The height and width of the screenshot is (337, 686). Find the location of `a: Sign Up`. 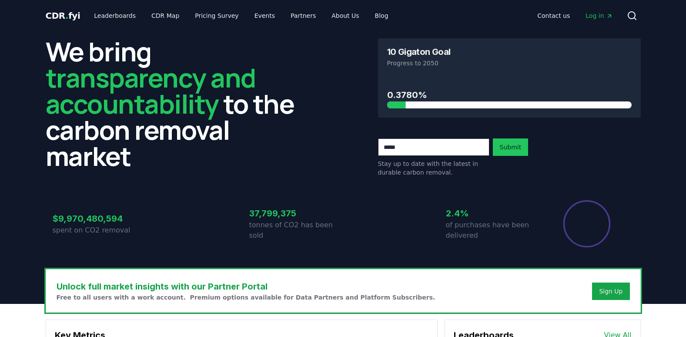

a: Sign Up is located at coordinates (611, 291).